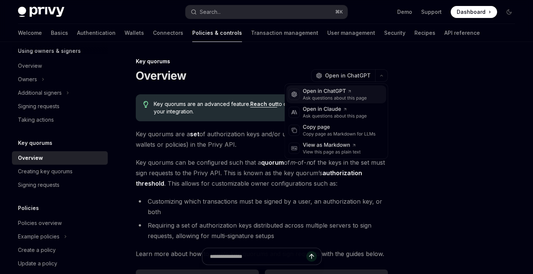 The image size is (533, 274). I want to click on div: Search..., so click(210, 12).